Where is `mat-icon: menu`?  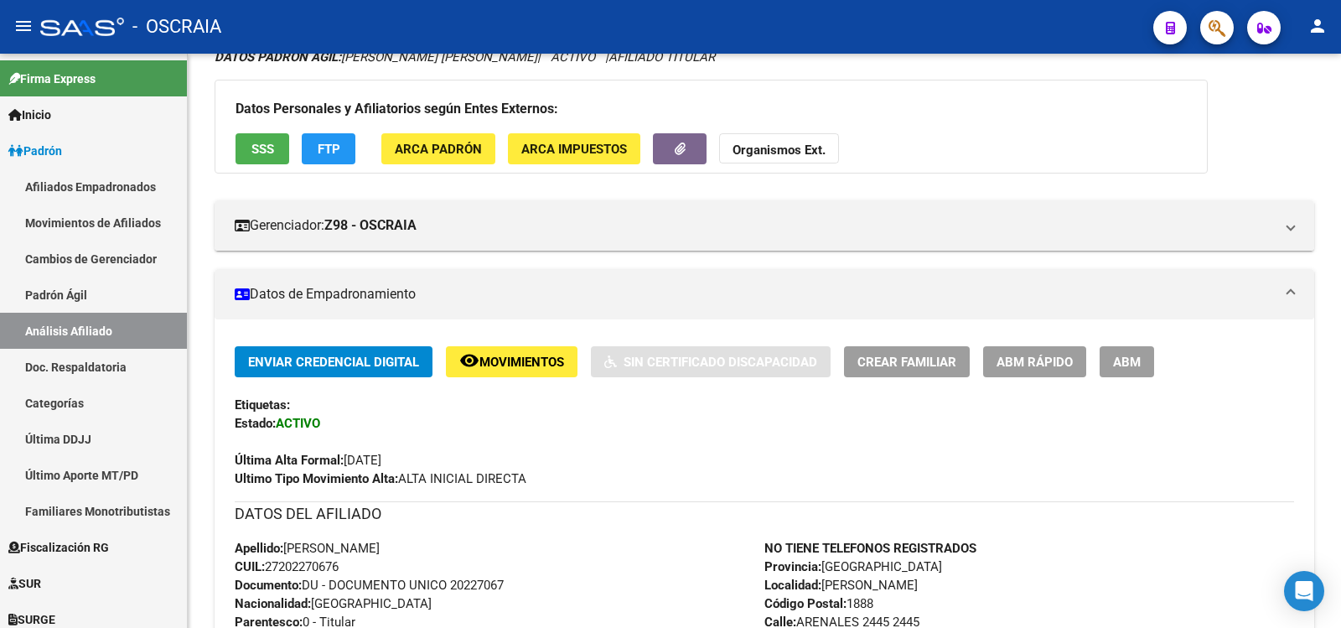
mat-icon: menu is located at coordinates (23, 26).